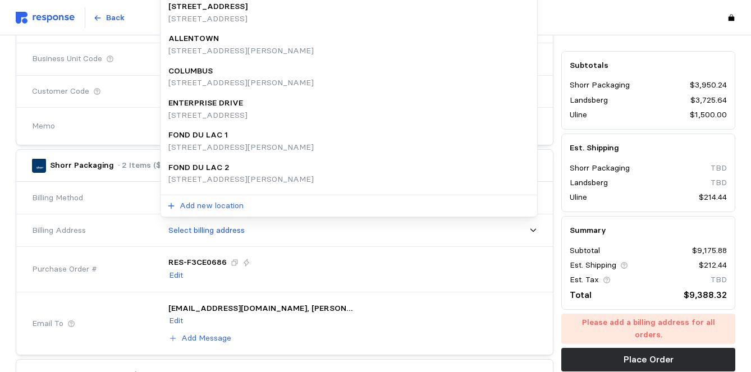 The image size is (751, 372). I want to click on p: $9,175.88, so click(710, 251).